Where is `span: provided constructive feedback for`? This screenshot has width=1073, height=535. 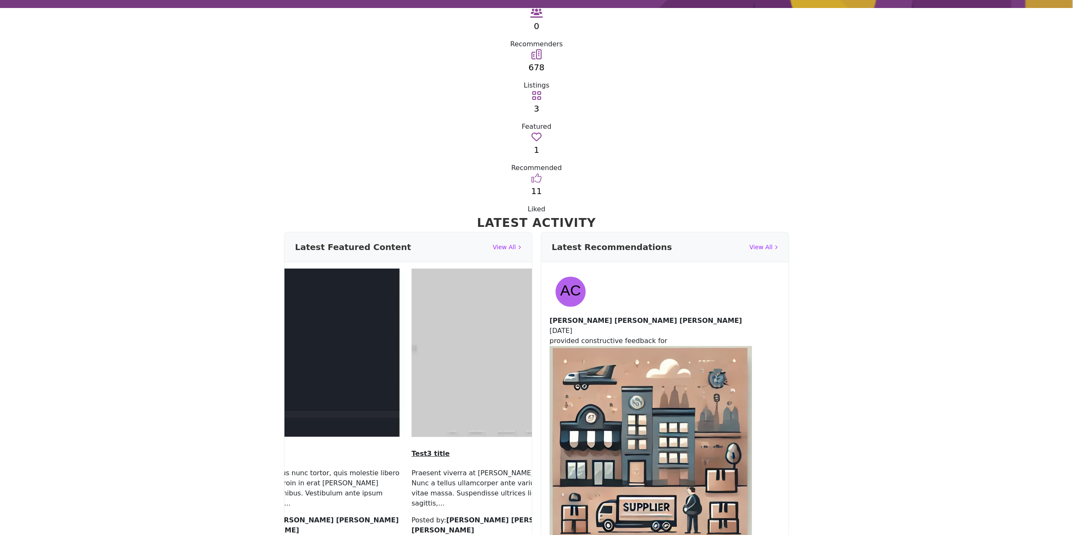
span: provided constructive feedback for is located at coordinates (608, 340).